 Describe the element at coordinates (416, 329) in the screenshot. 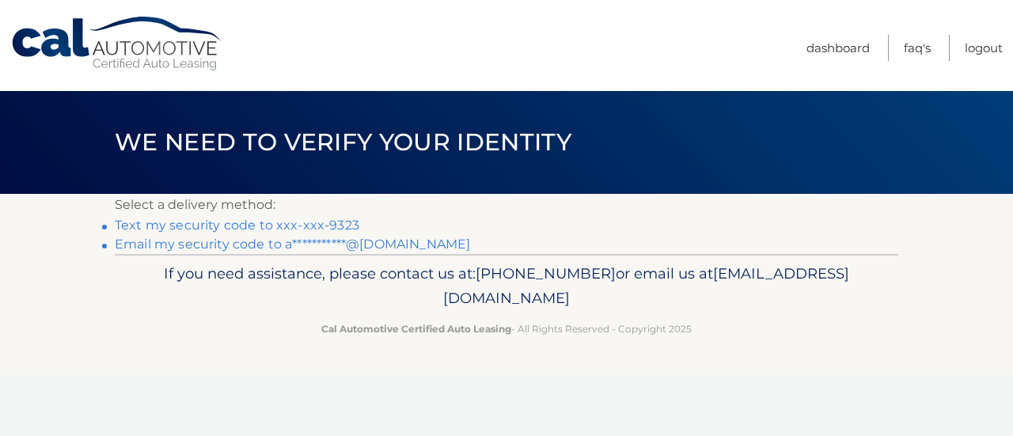

I see `strong: Cal Automotive Certified Auto Leasing` at that location.